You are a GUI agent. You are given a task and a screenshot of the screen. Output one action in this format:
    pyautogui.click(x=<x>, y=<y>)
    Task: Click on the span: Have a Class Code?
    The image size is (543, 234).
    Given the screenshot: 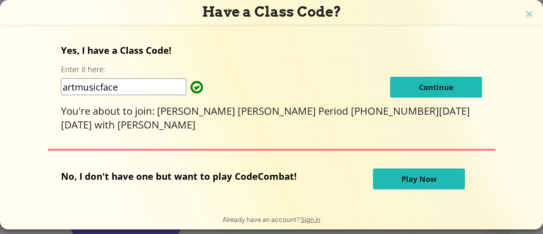 What is the action you would take?
    pyautogui.click(x=271, y=12)
    